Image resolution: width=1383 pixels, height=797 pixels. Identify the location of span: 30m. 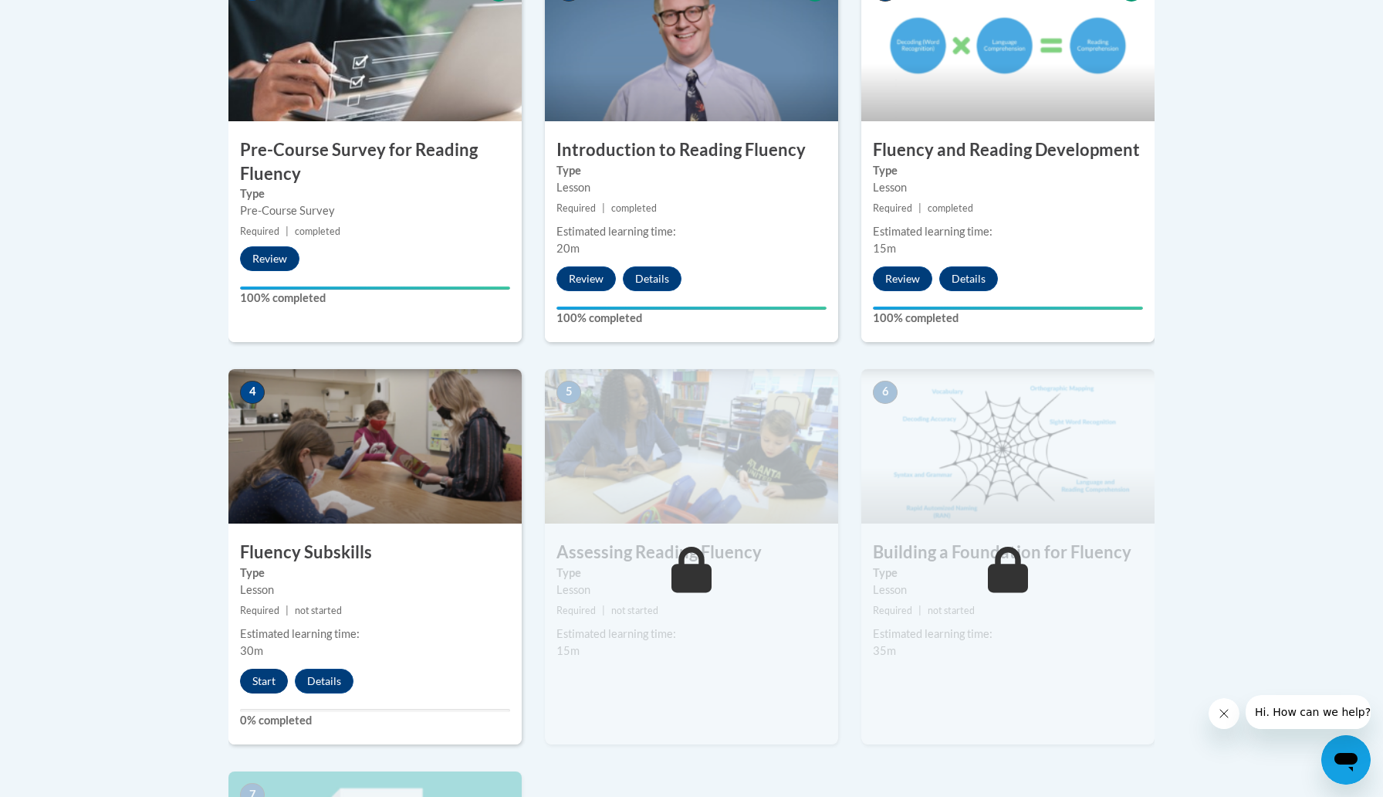
(252, 650).